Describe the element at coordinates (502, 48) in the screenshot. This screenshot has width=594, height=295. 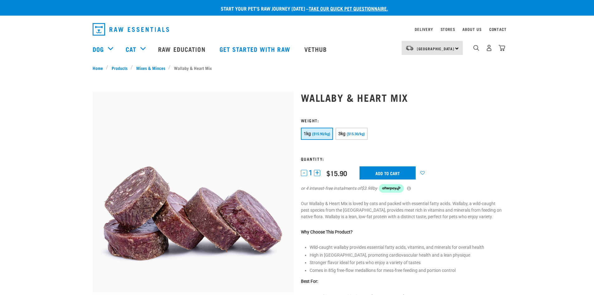
I see `img: home-icon@2x.png` at that location.